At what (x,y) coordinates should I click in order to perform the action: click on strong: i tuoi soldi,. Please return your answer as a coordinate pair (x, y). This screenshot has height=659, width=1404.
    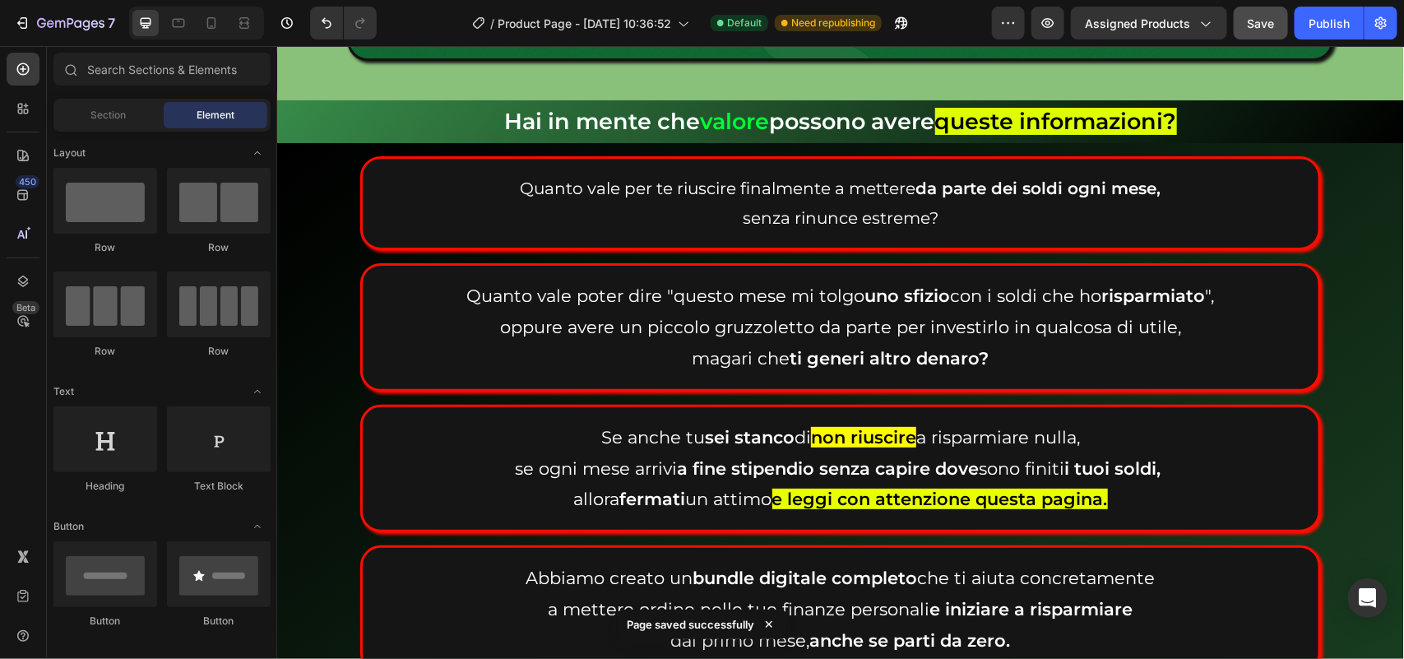
    Looking at the image, I should click on (836, 422).